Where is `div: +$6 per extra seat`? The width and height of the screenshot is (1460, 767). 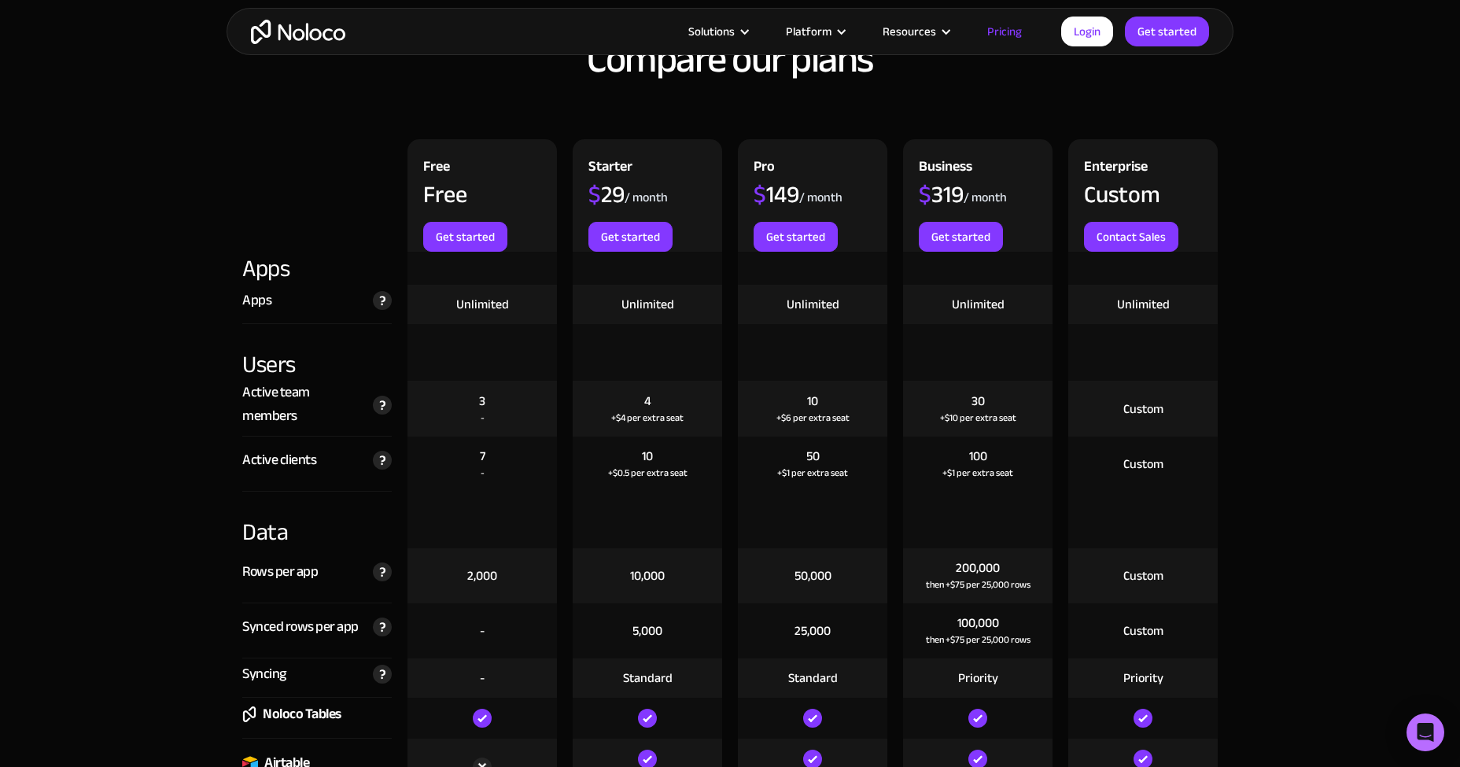
div: +$6 per extra seat is located at coordinates (813, 418).